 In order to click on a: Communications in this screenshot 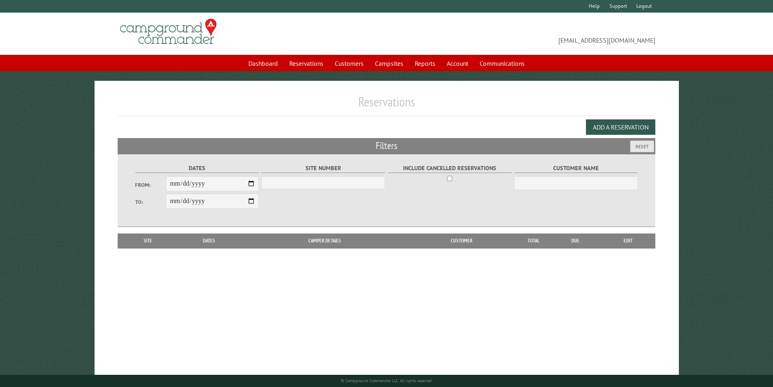, I will do `click(502, 63)`.